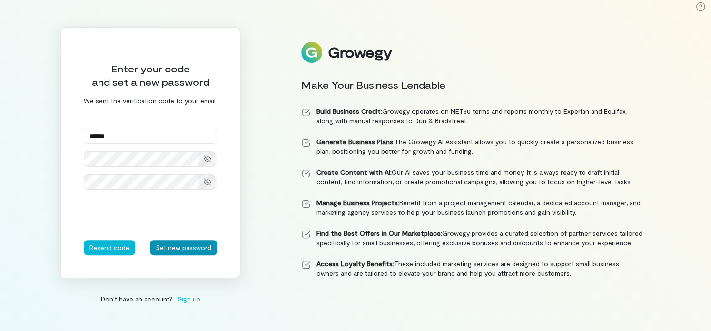 This screenshot has height=331, width=711. Describe the element at coordinates (472, 85) in the screenshot. I see `div: Make Your Business Lendable` at that location.